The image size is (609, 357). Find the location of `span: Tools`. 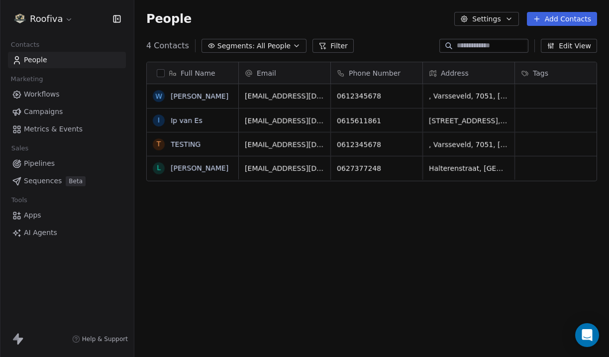

span: Tools is located at coordinates (19, 200).